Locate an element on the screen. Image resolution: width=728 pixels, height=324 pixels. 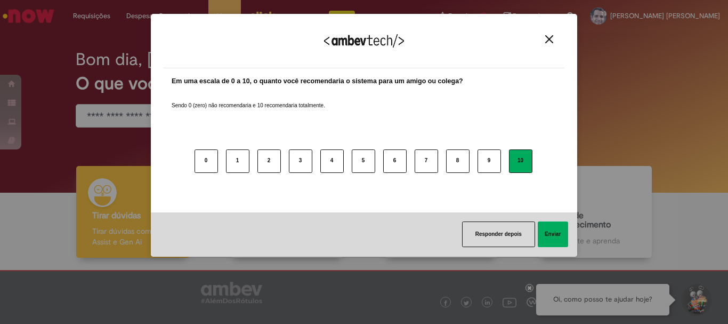
button: Enviar is located at coordinates (553, 234).